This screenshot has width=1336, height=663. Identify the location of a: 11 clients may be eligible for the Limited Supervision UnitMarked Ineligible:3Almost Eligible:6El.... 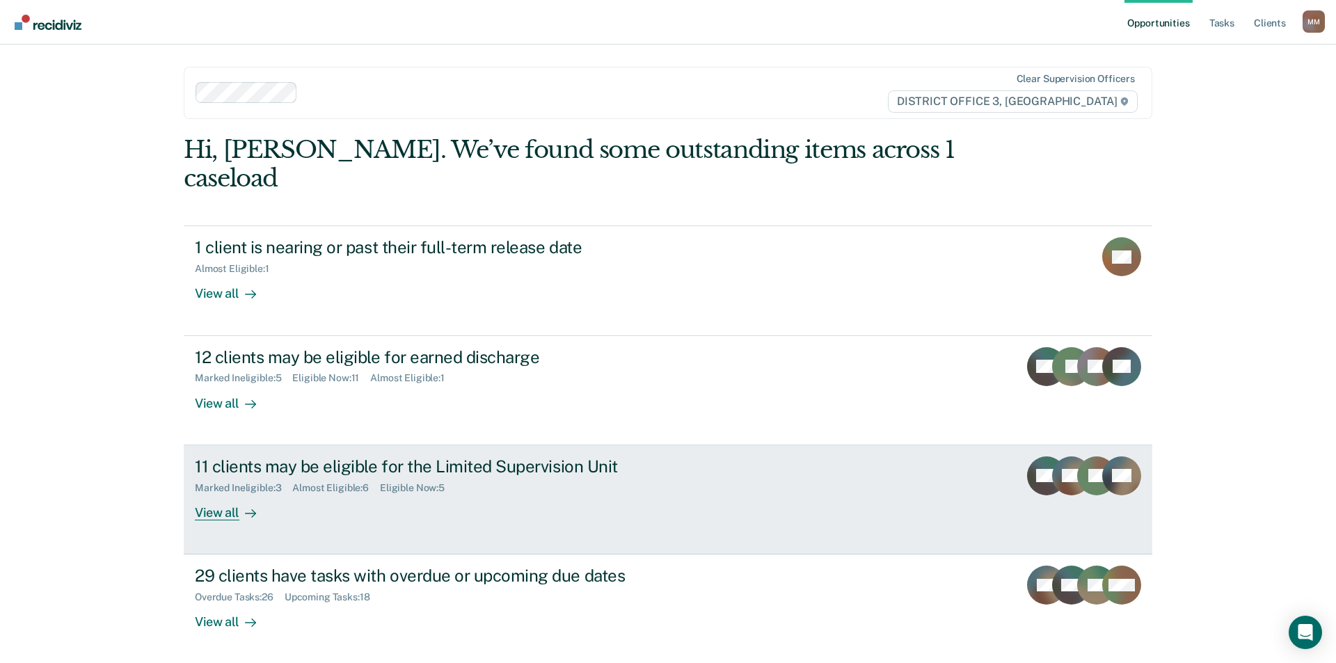
(668, 500).